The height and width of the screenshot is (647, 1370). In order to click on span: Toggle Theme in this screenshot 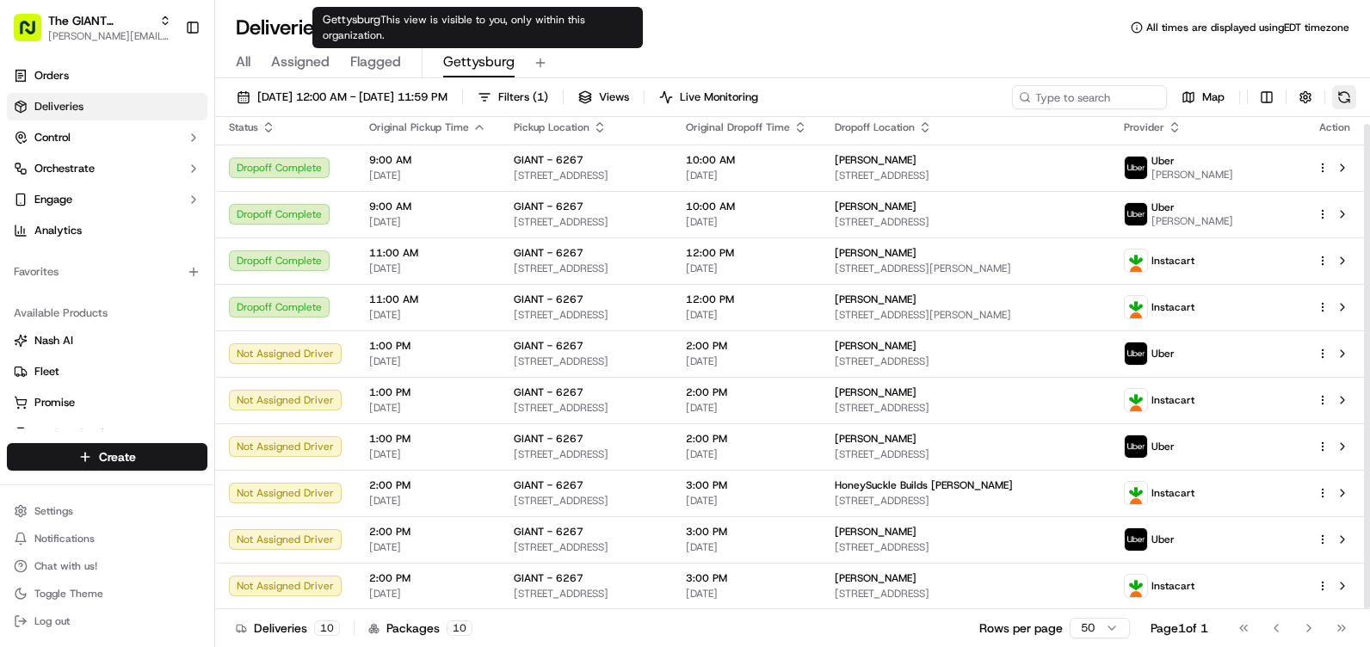, I will do `click(69, 594)`.